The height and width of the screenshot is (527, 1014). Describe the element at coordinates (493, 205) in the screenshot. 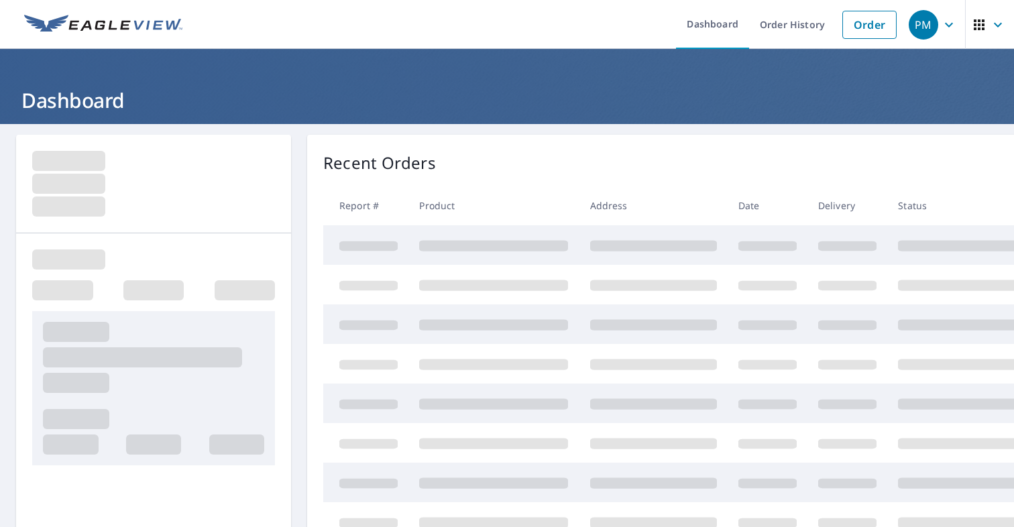

I see `th: Product` at that location.